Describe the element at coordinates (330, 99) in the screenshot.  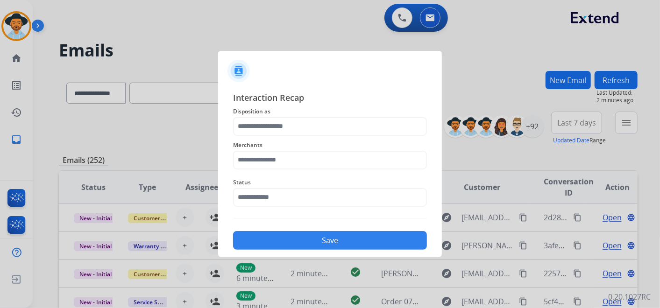
I see `span: Interaction Recap` at that location.